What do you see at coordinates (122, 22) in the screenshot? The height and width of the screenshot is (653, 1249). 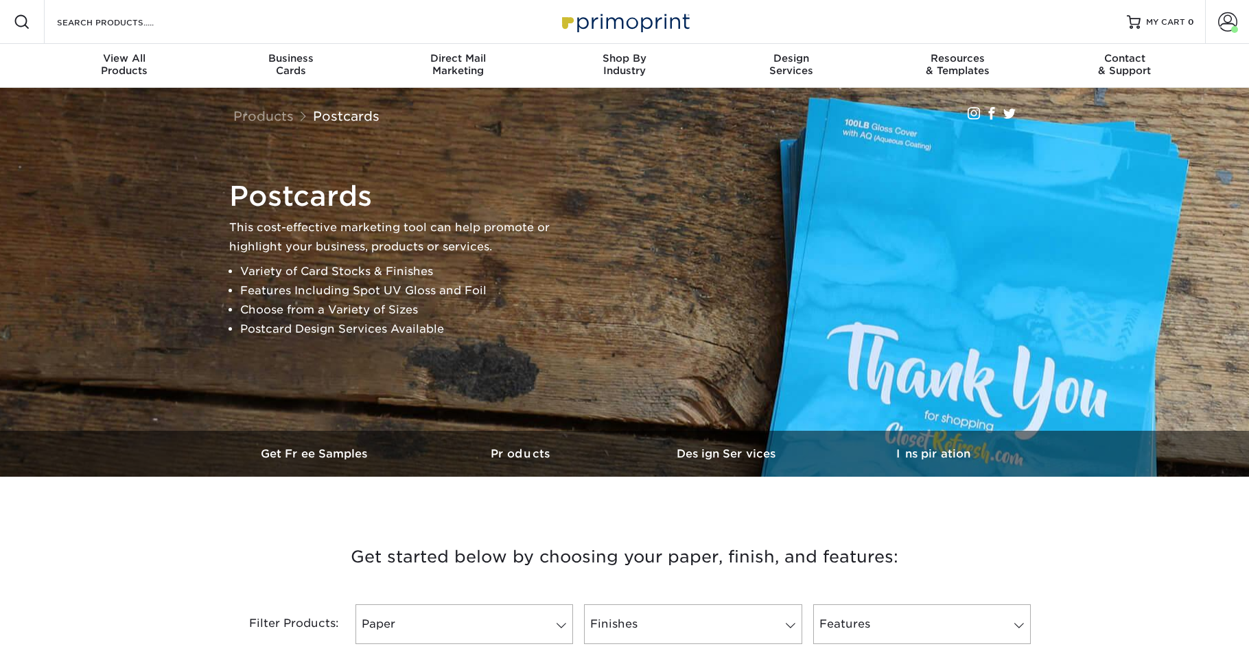 I see `input: SEARCH PRODUCTS.....` at bounding box center [122, 22].